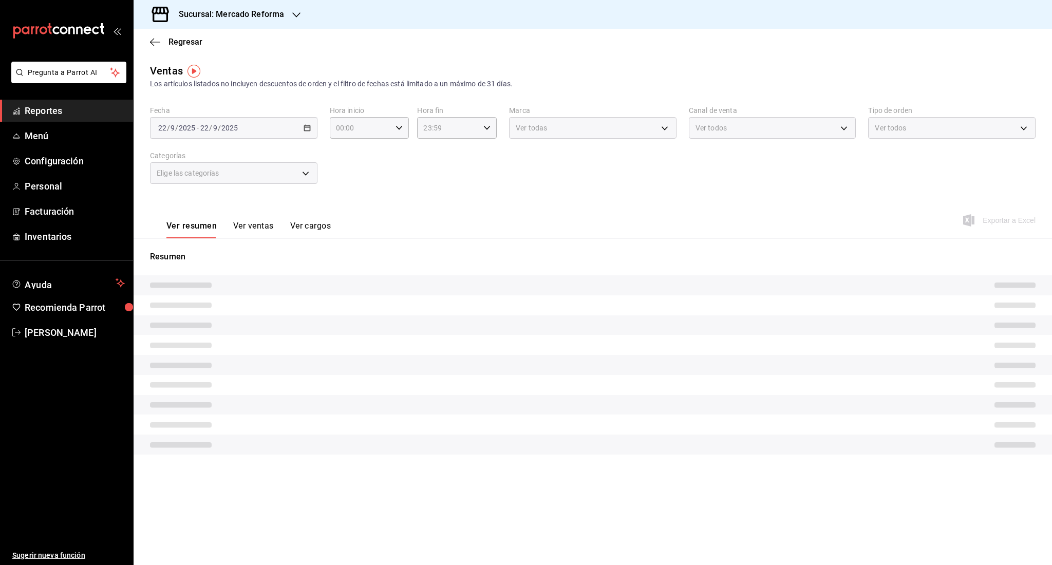 This screenshot has width=1052, height=565. Describe the element at coordinates (74, 161) in the screenshot. I see `span: Configuración` at that location.